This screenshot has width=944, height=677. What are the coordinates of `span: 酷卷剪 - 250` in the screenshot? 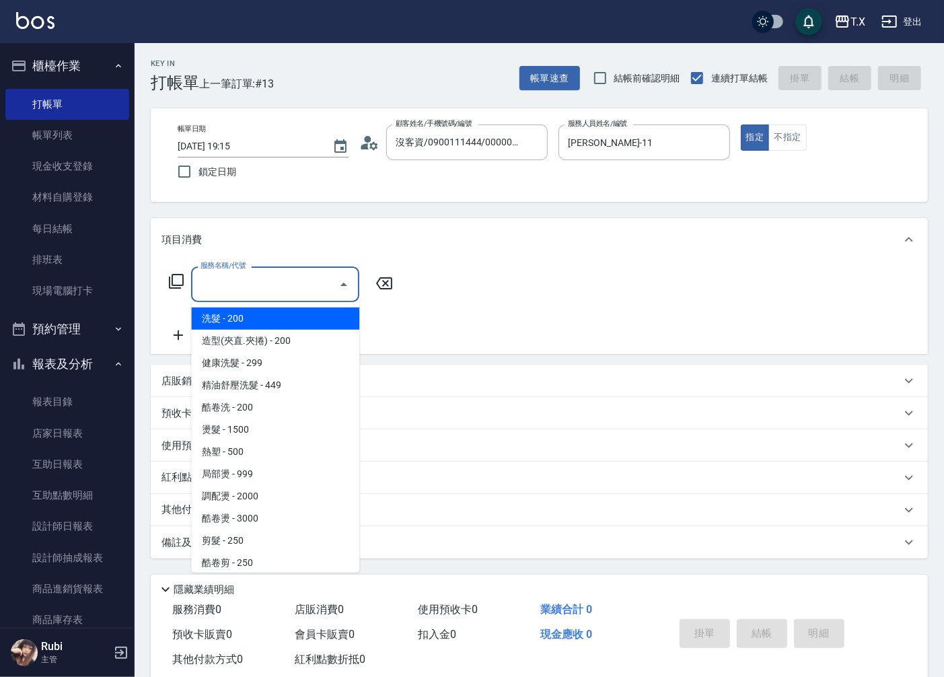 It's located at (275, 563).